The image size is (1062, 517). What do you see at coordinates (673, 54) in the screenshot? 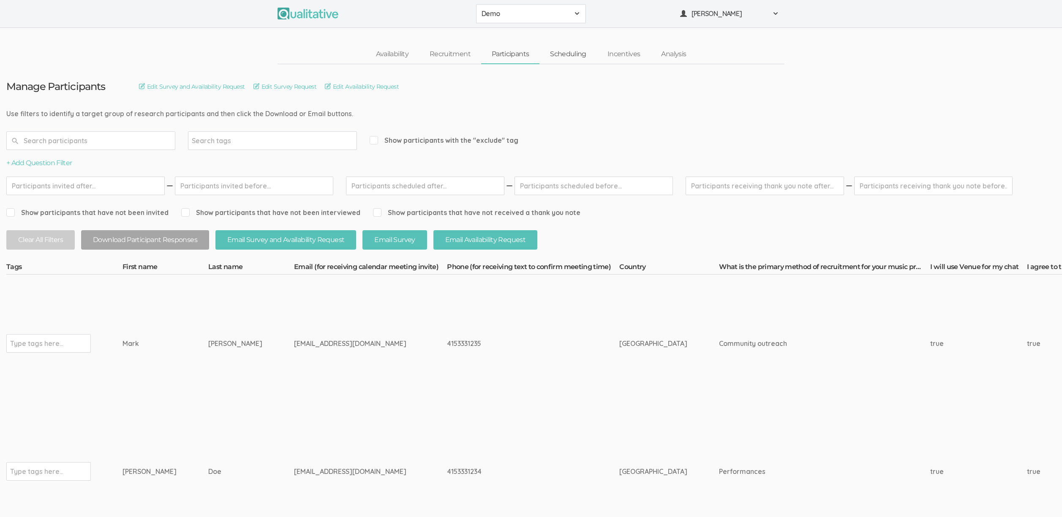
I see `a: Analysis` at bounding box center [673, 54].